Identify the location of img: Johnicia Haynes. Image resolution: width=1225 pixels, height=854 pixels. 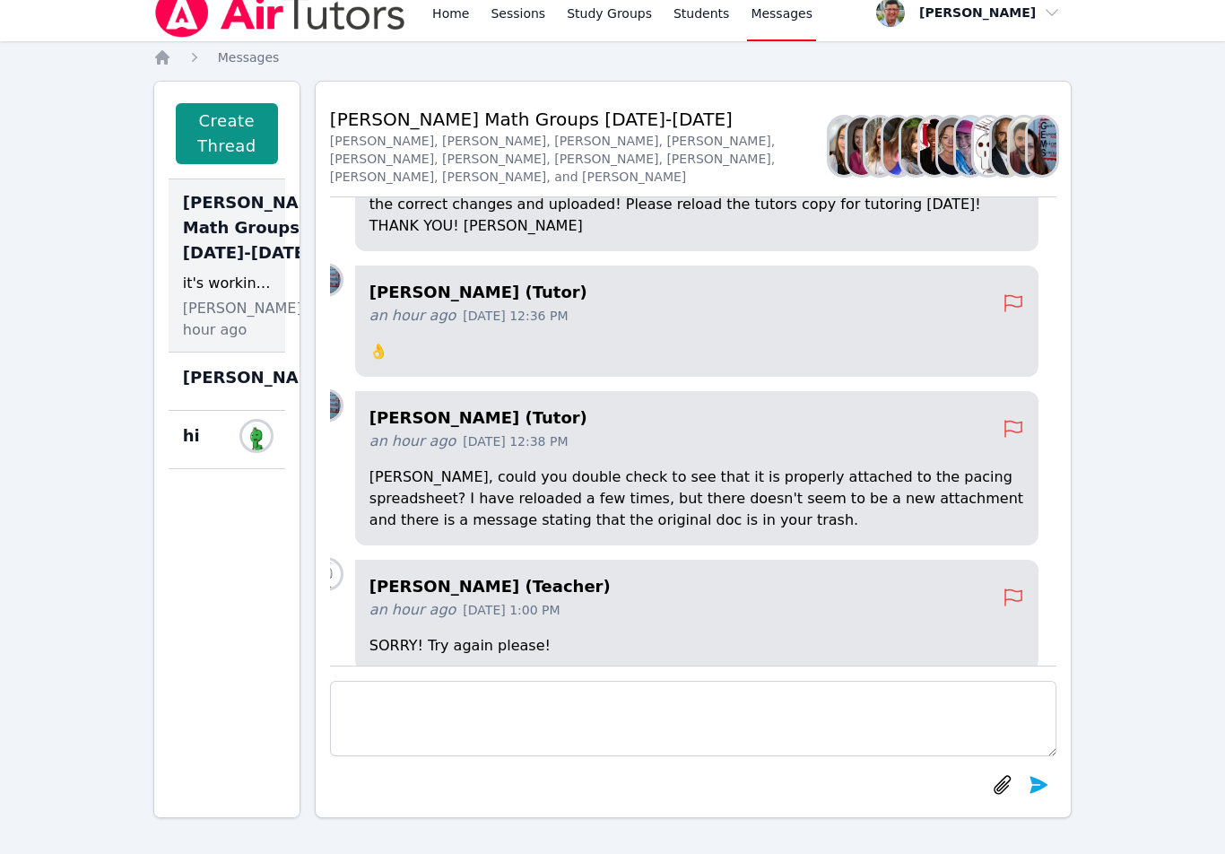
(934, 146).